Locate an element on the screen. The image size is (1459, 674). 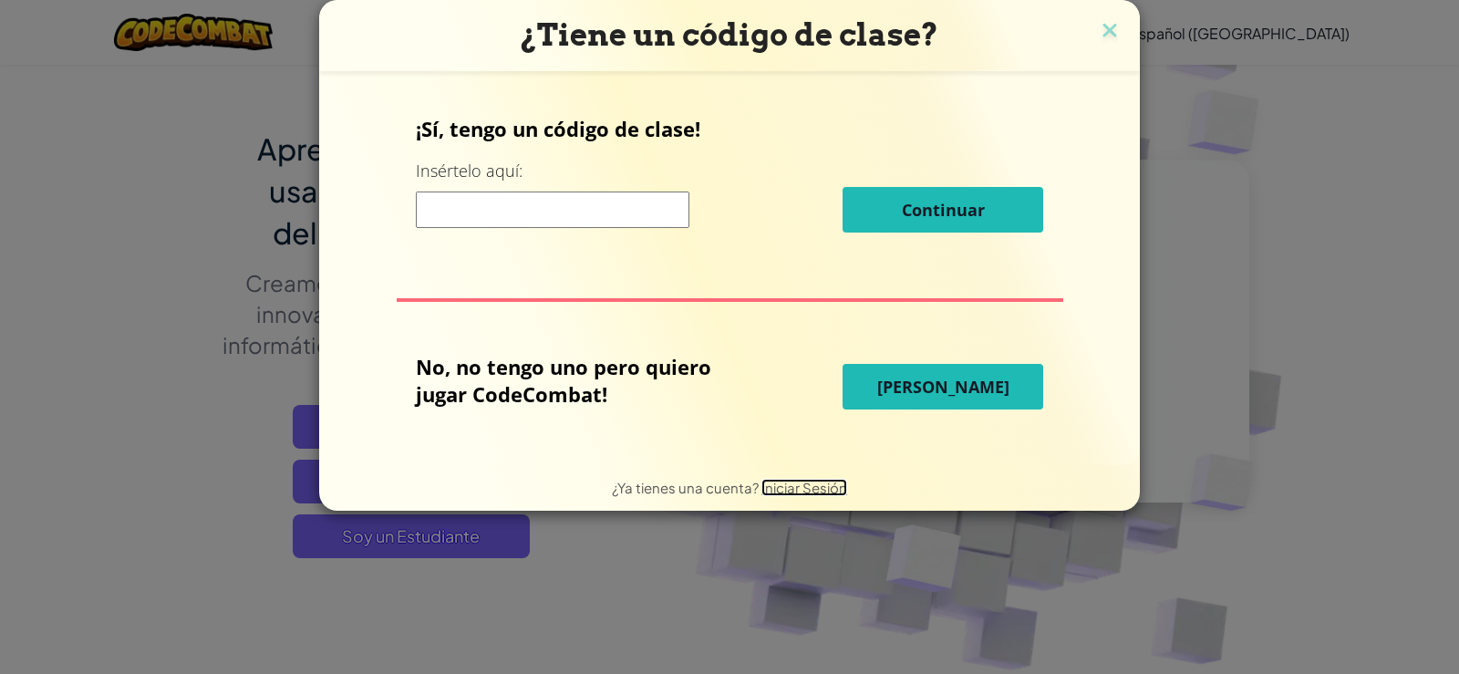
label: Insértelo aquí: is located at coordinates (469, 171).